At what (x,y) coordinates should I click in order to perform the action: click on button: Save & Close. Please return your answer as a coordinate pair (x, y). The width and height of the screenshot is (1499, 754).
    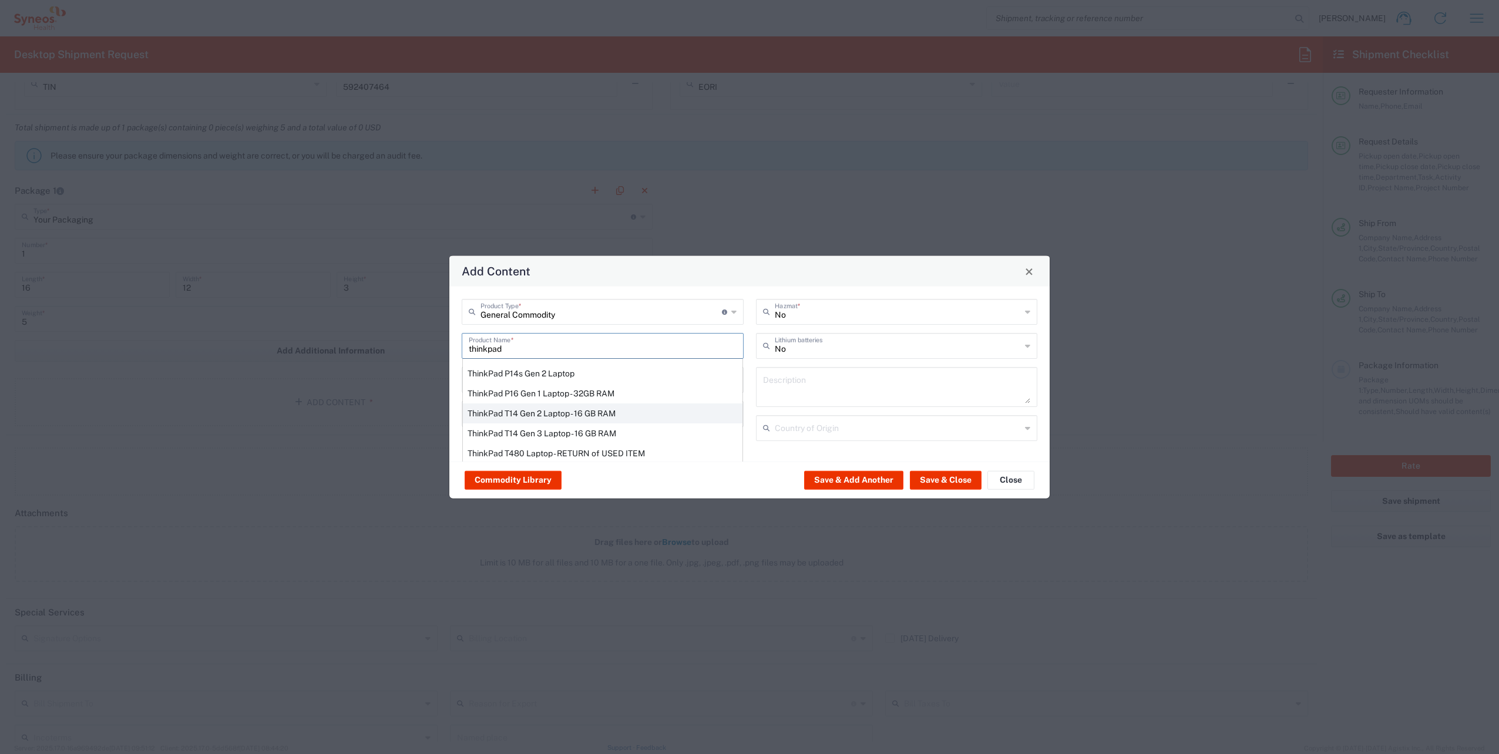
    Looking at the image, I should click on (945, 480).